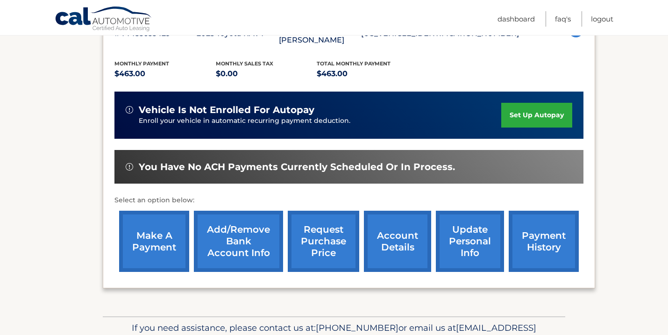  Describe the element at coordinates (238, 241) in the screenshot. I see `a: Add/Remove bank account info` at that location.